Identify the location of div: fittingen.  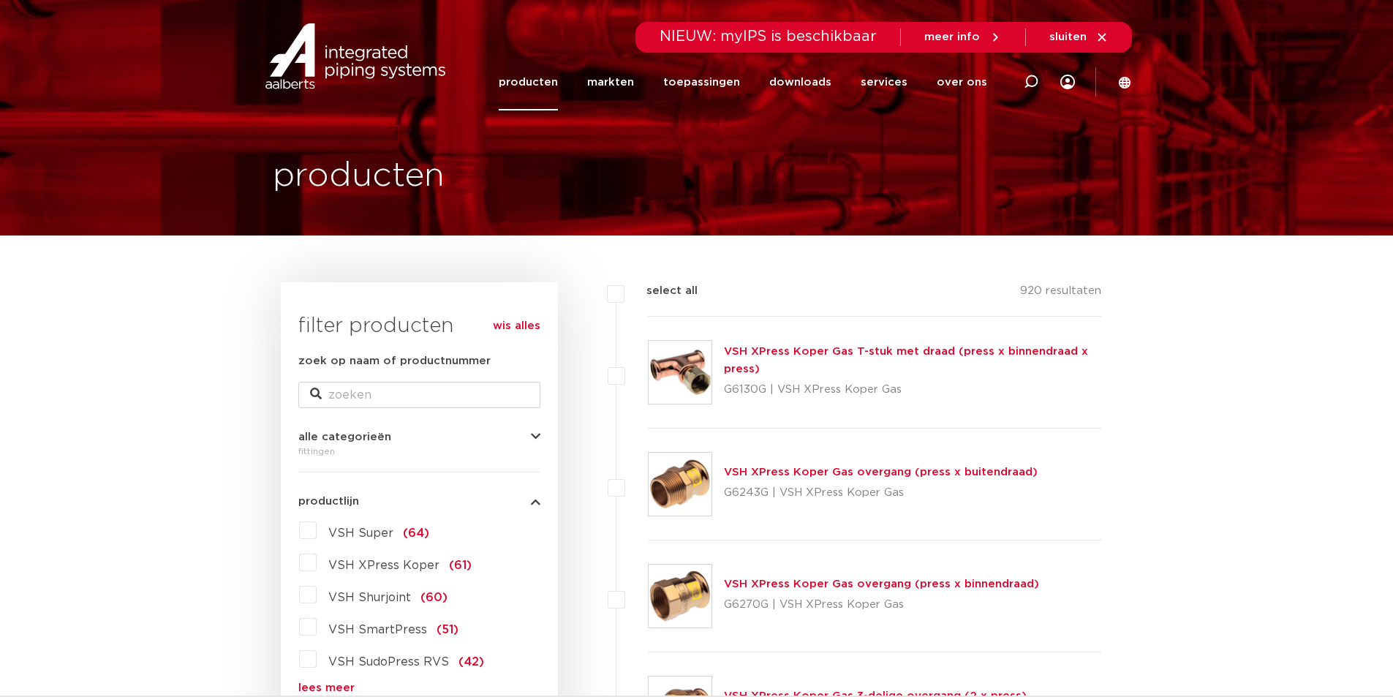
(419, 451).